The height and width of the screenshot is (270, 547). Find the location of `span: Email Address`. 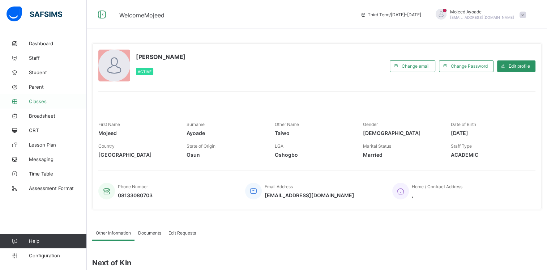

span: Email Address is located at coordinates (279, 186).